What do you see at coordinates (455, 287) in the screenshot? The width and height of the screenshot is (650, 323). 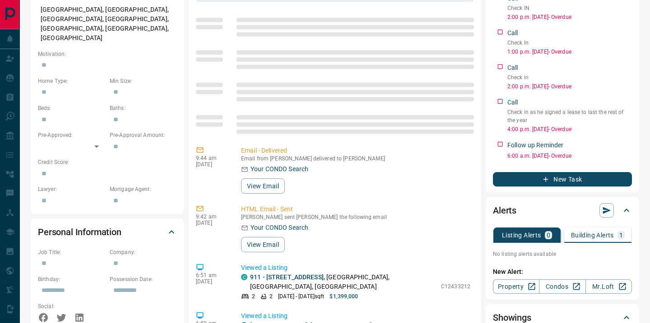 I see `p: C12433212` at bounding box center [455, 287].